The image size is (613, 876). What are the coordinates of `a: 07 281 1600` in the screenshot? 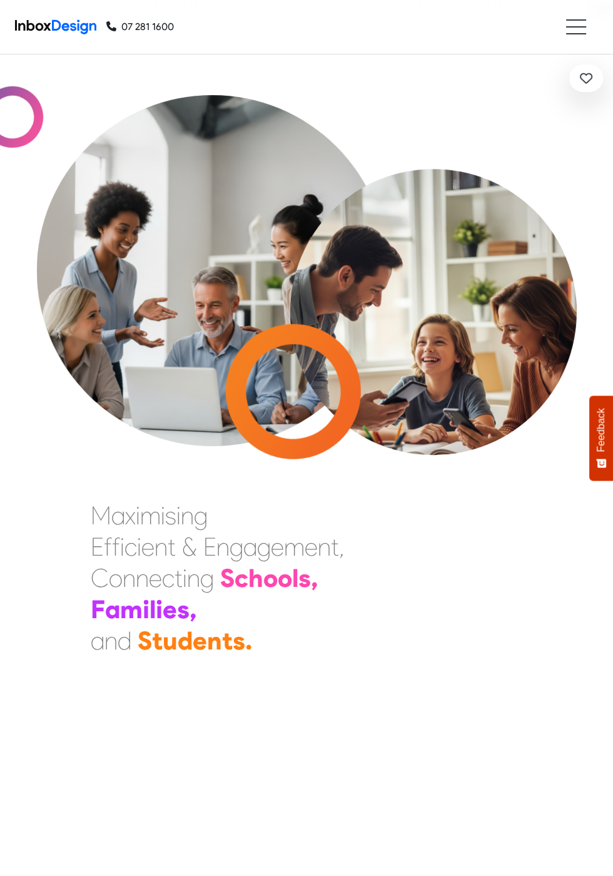 It's located at (140, 27).